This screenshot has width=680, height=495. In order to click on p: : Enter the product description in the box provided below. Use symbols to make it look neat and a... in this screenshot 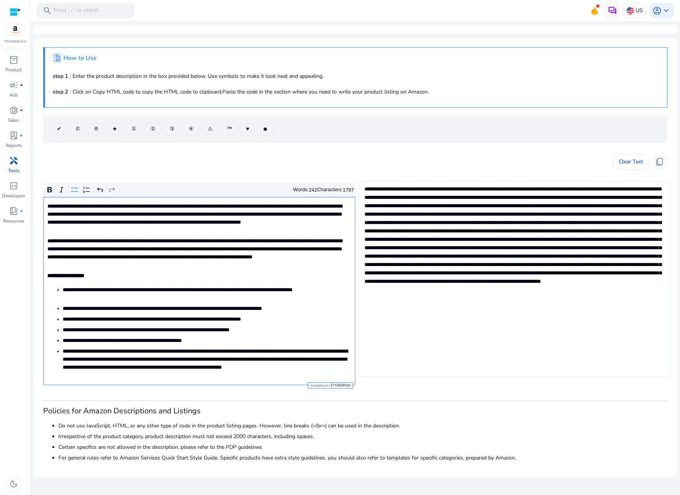, I will do `click(356, 76)`.